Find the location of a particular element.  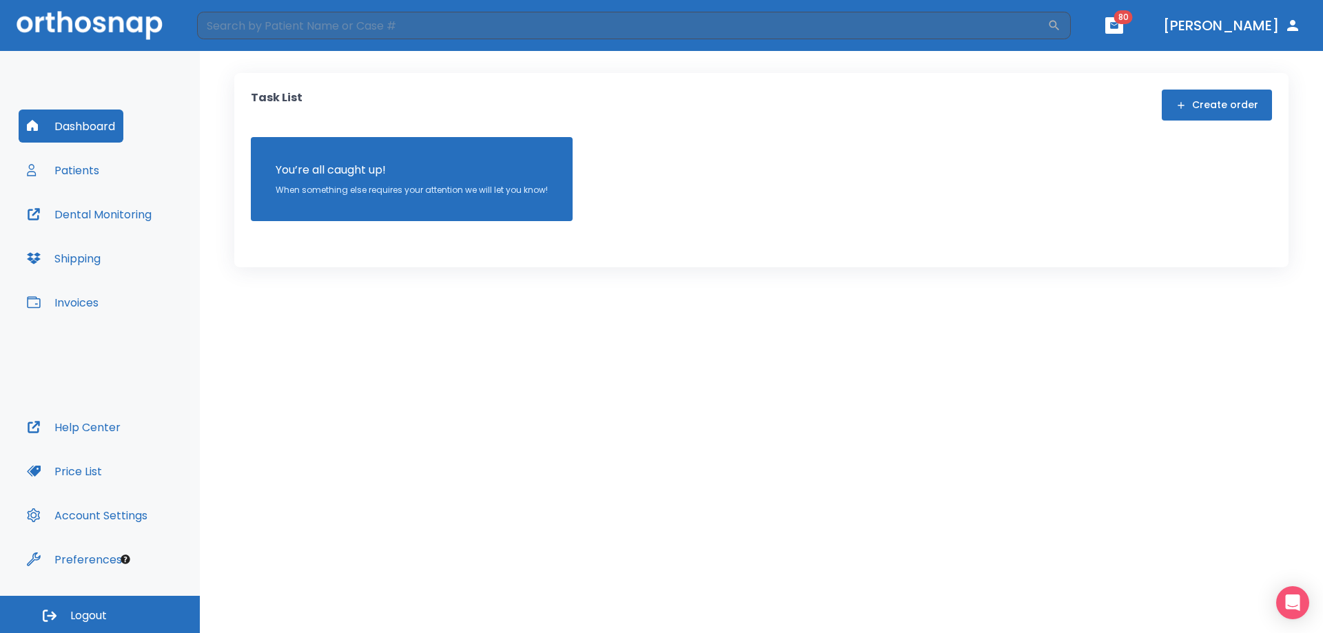

button: Help Center is located at coordinates (74, 427).